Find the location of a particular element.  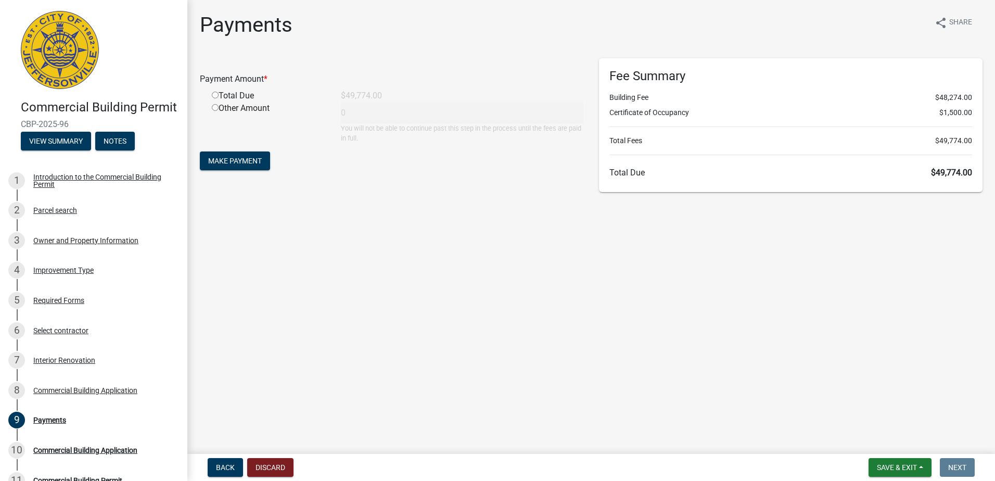

span: Share is located at coordinates (960, 23).